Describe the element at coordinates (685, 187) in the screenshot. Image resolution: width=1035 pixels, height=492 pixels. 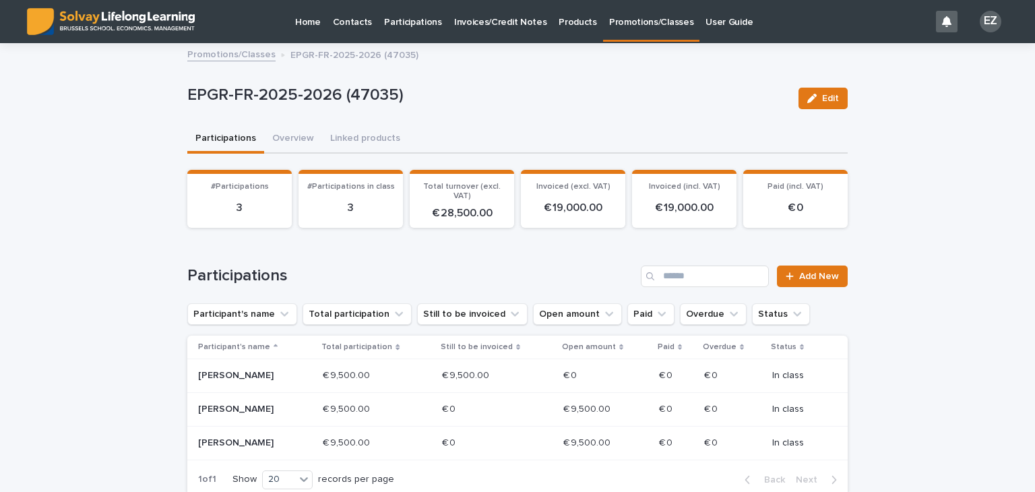
I see `span: Invoiced (incl. VAT)` at that location.